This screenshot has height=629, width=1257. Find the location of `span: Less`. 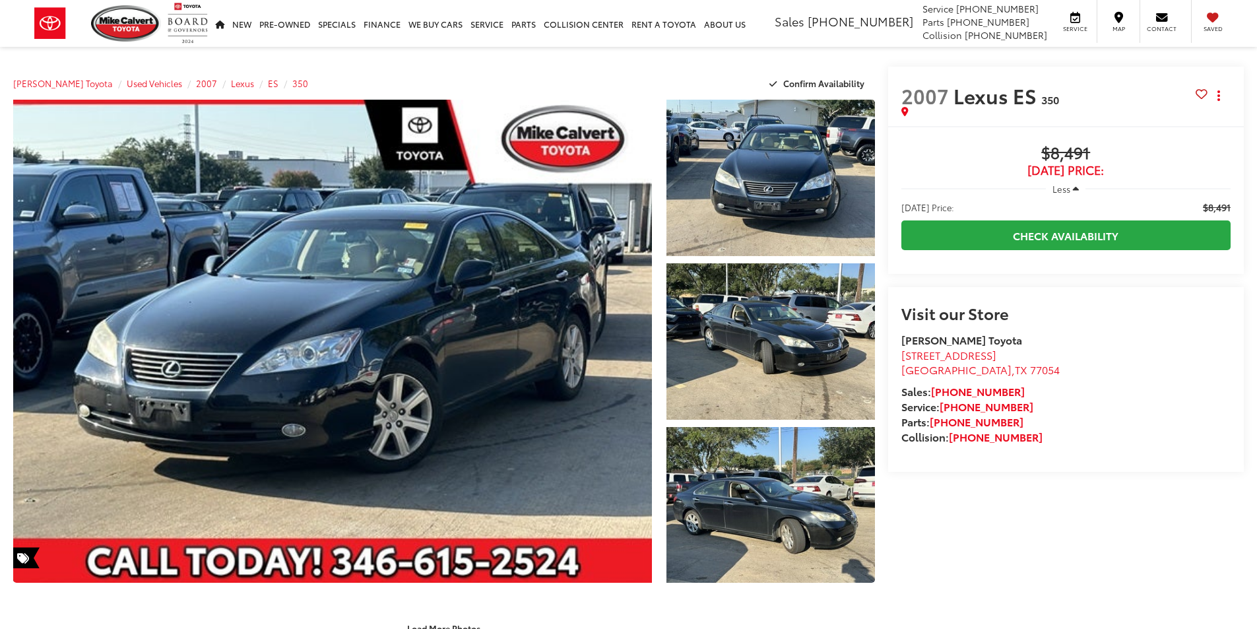

span: Less is located at coordinates (1061, 189).